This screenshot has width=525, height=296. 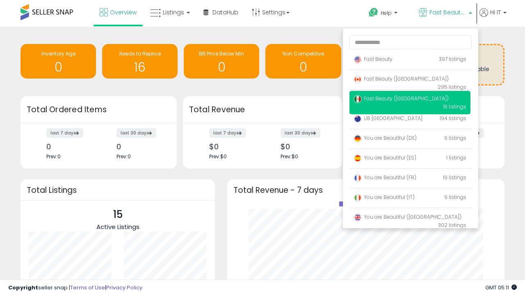 What do you see at coordinates (225, 12) in the screenshot?
I see `span: DataHub` at bounding box center [225, 12].